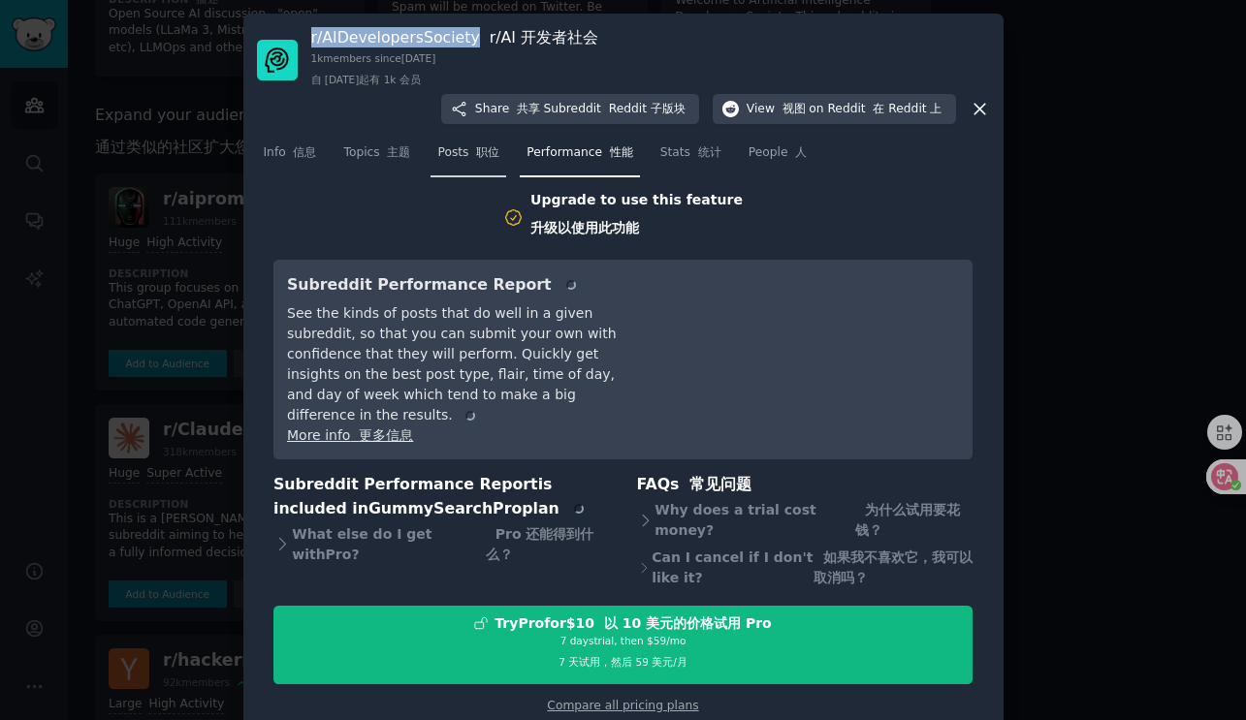 Image resolution: width=1246 pixels, height=720 pixels. Describe the element at coordinates (720, 484) in the screenshot. I see `font: 常见问题` at that location.